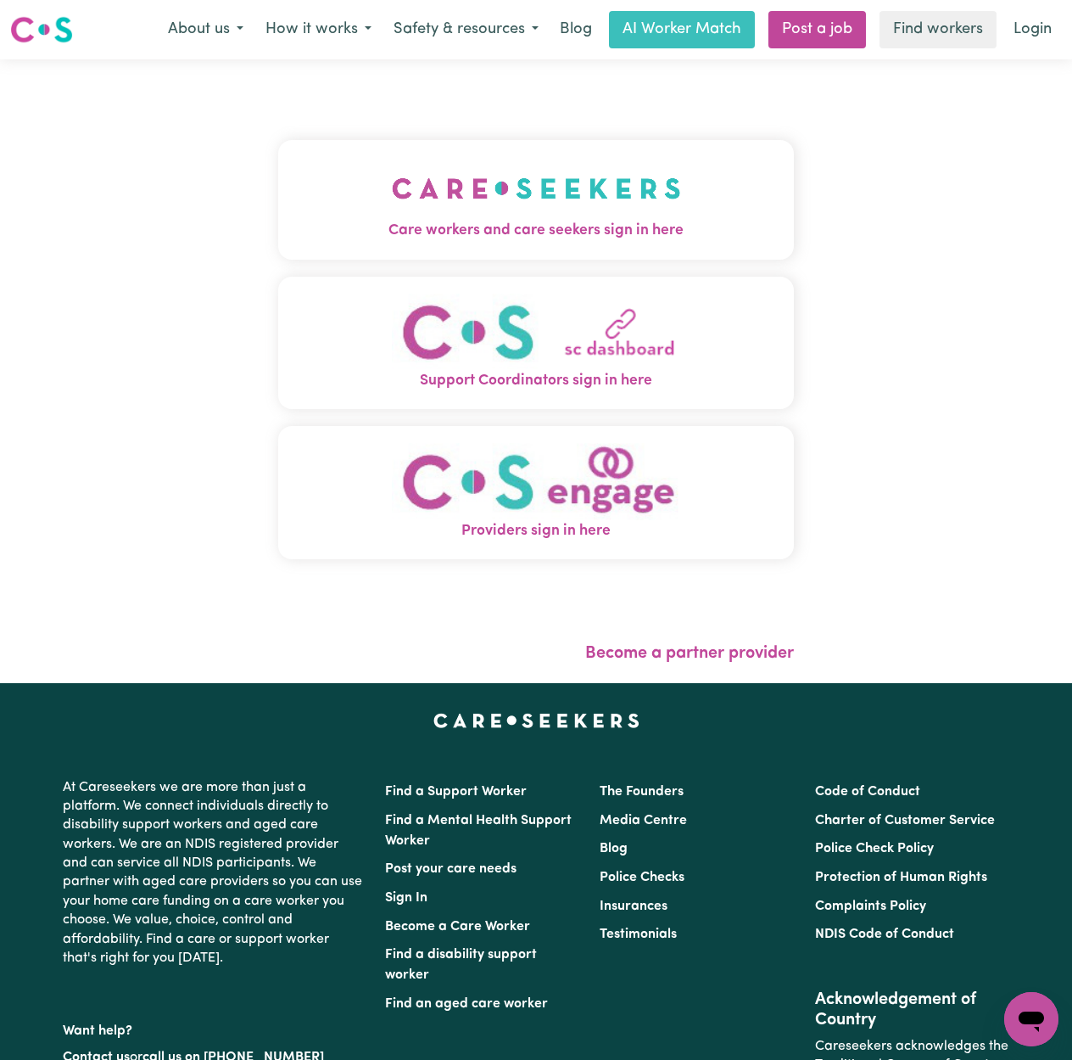  Describe the element at coordinates (642, 877) in the screenshot. I see `a: Police Checks` at that location.